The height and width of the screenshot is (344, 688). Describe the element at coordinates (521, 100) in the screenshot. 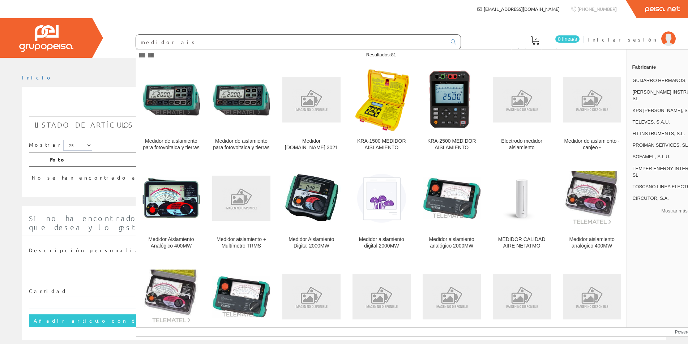

I see `img: Electrodo medidor aislamiento` at that location.